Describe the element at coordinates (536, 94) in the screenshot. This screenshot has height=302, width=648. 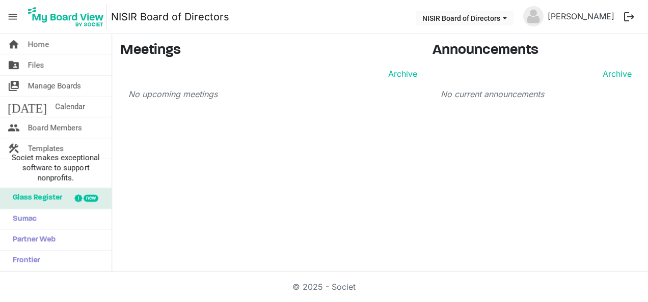
I see `p: No current announcements` at that location.